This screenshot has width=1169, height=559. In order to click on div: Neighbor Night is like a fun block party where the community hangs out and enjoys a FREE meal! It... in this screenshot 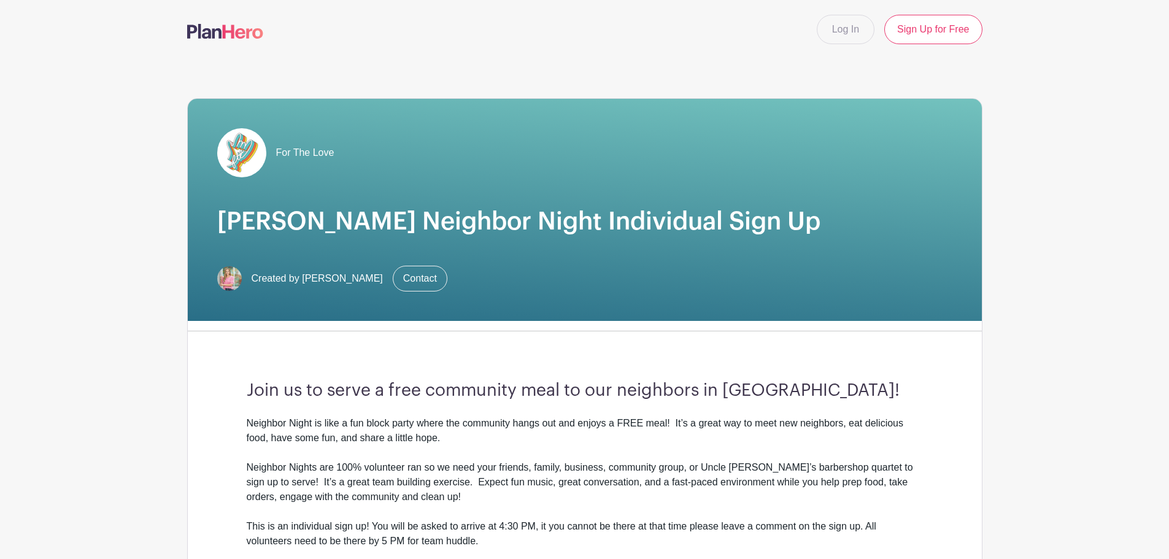, I will do `click(585, 431)`.